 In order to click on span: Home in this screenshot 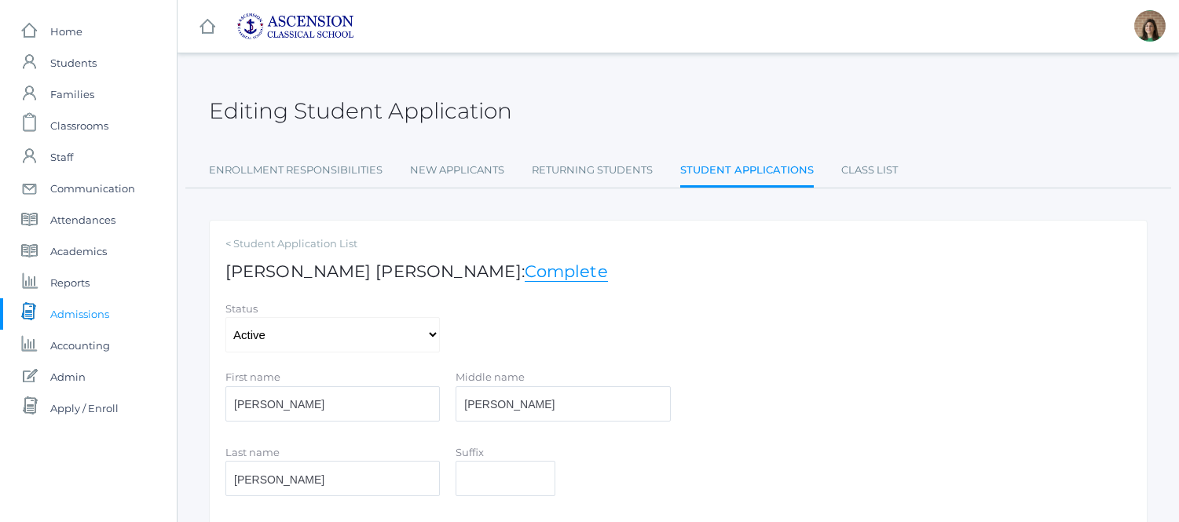, I will do `click(66, 31)`.